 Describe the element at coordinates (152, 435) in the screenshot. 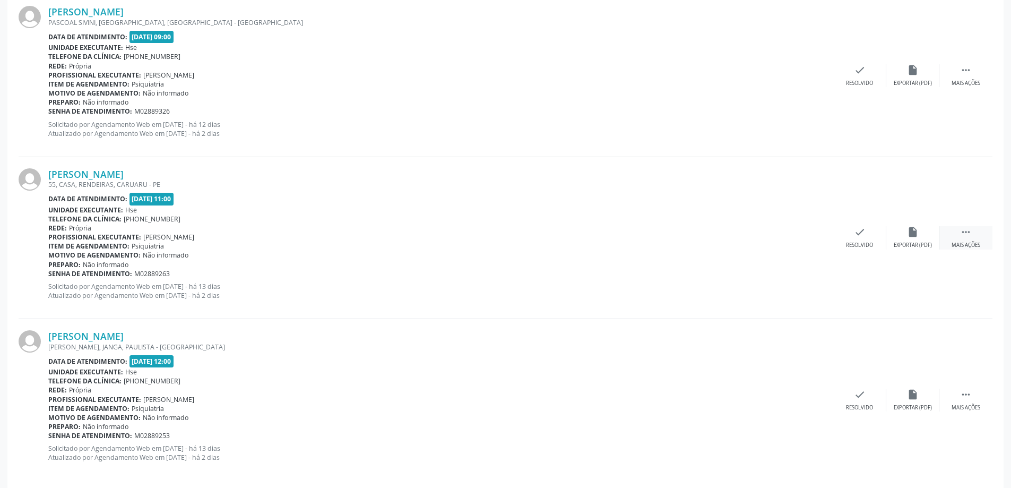

I see `span: M02889253` at that location.